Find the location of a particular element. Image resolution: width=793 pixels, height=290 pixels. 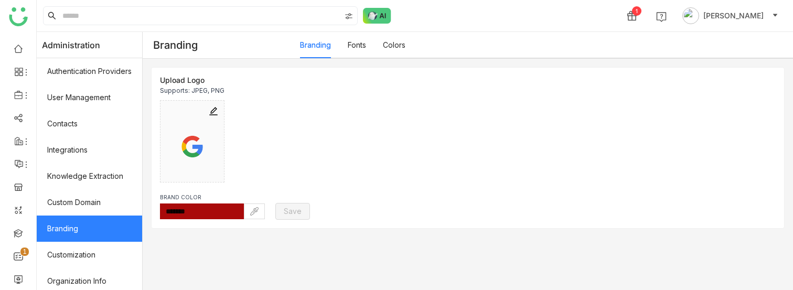

img: ask-buddy-normal.svg is located at coordinates (377, 16).